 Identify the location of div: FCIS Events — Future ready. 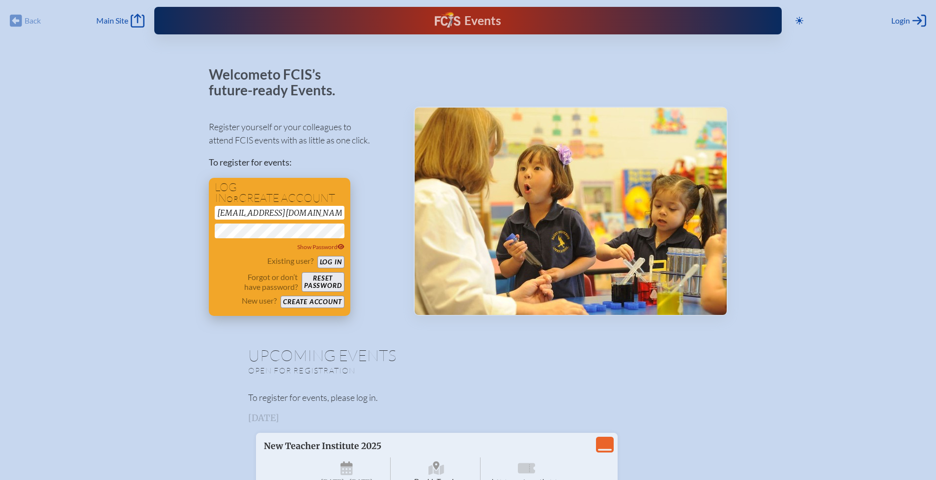
(468, 21).